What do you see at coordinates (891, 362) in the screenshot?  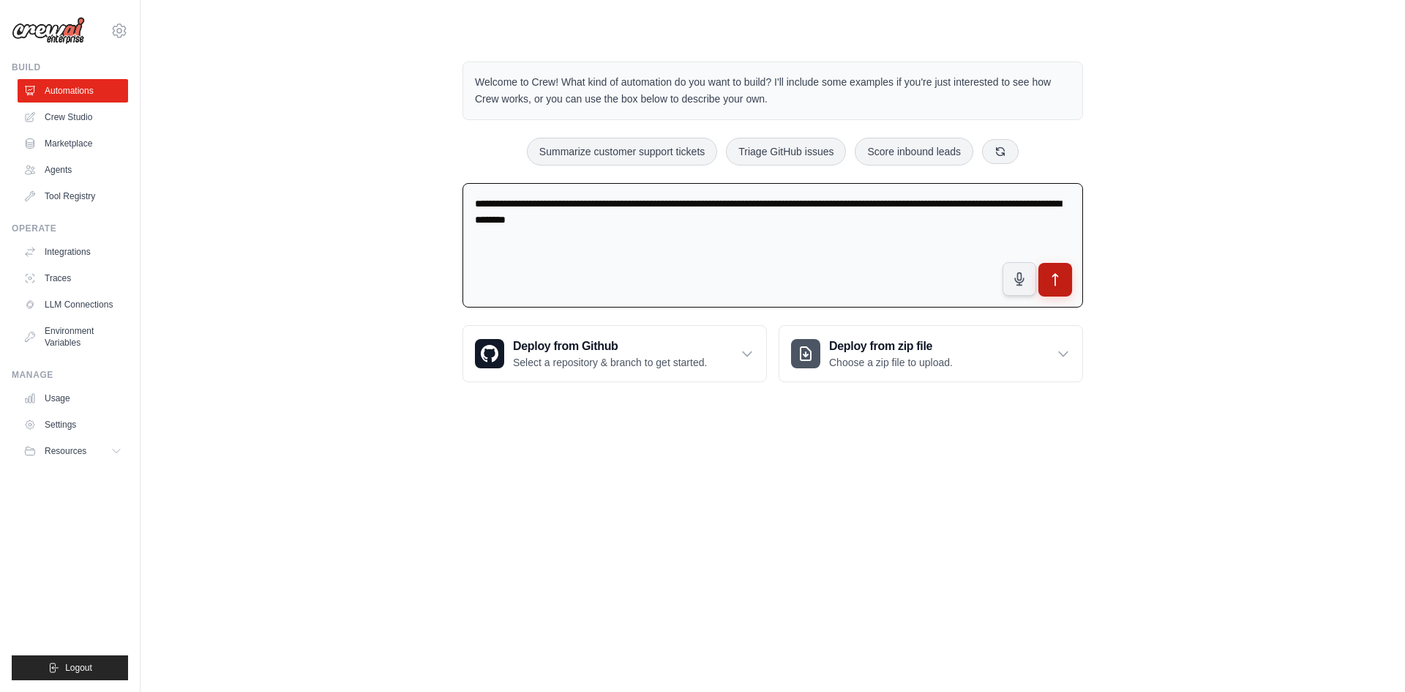 I see `p: Choose a zip file to upload.` at bounding box center [891, 362].